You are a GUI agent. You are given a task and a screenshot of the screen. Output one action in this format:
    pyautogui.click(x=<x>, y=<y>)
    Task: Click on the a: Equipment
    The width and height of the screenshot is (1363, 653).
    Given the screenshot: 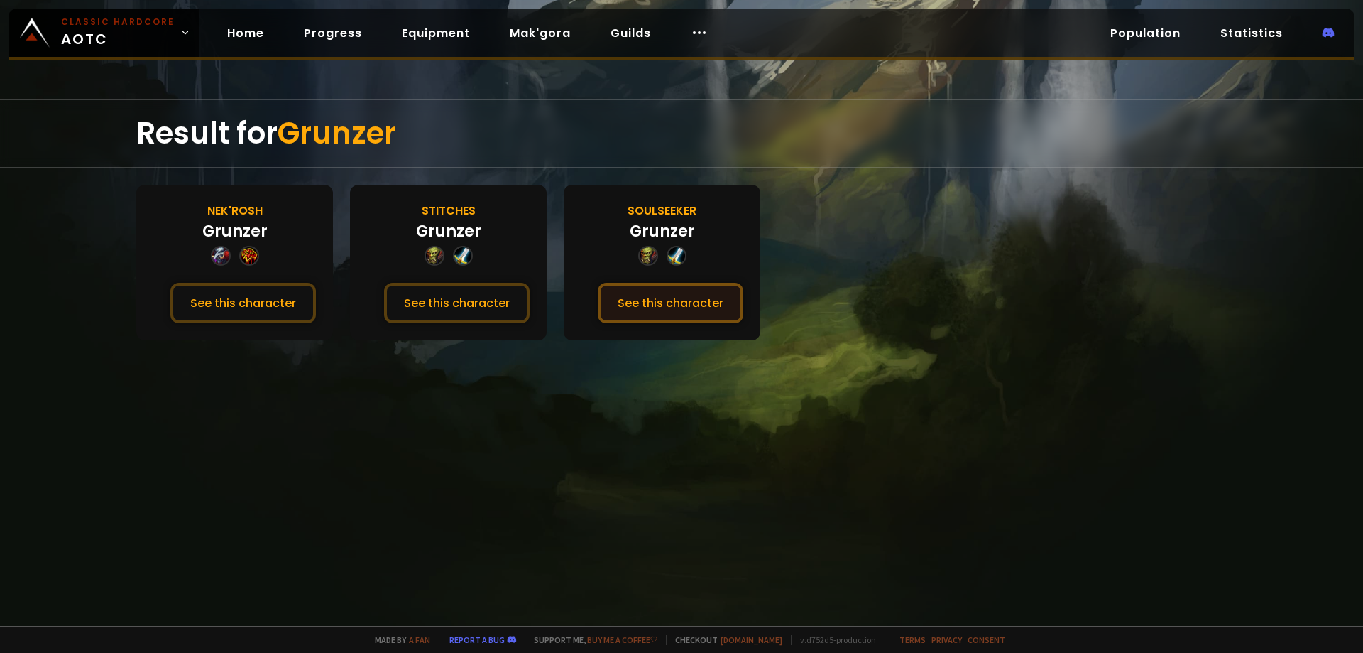 What is the action you would take?
    pyautogui.click(x=436, y=33)
    